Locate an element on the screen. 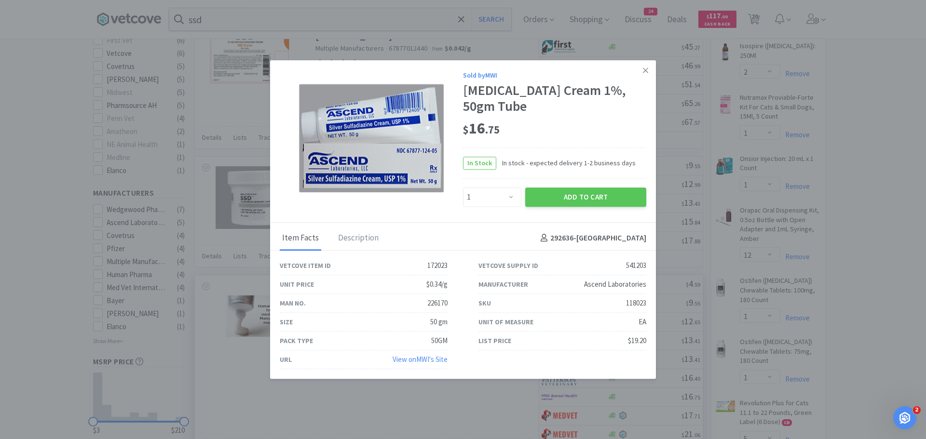 This screenshot has height=439, width=926. div: Sold by MWI is located at coordinates (555, 75).